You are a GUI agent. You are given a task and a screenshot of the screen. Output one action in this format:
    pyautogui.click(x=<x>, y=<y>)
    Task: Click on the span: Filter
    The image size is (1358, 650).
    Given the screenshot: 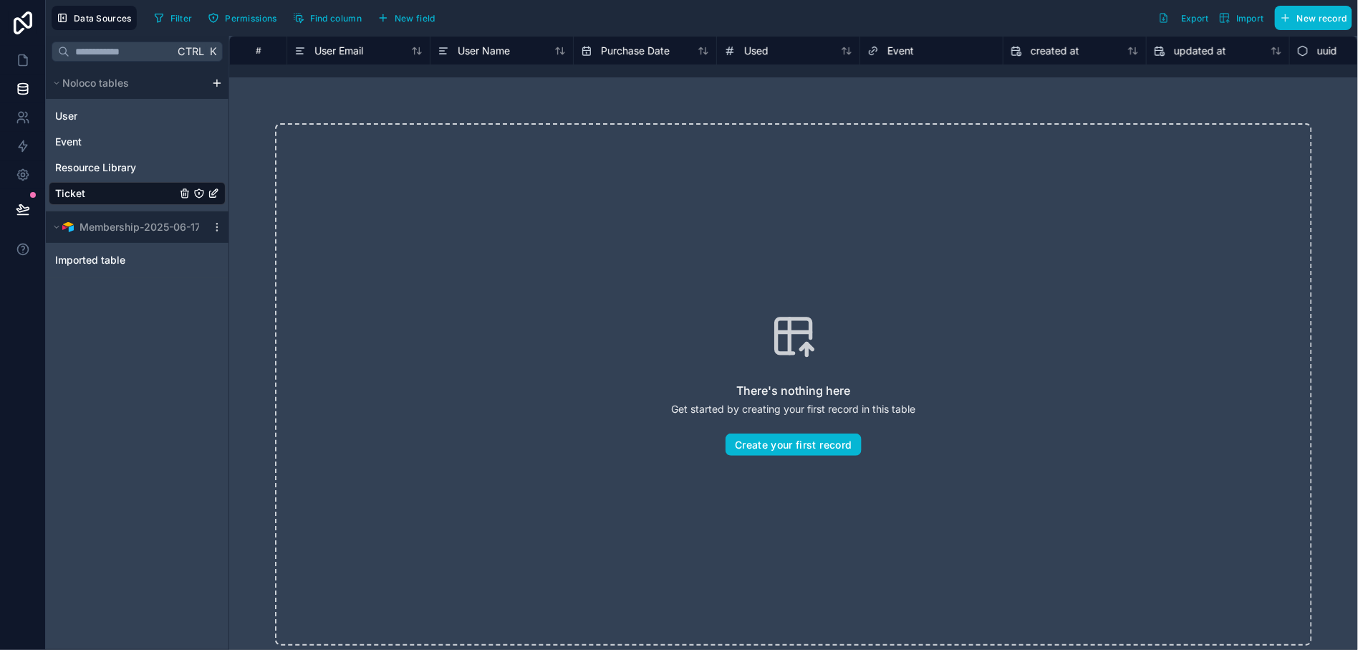 What is the action you would take?
    pyautogui.click(x=181, y=18)
    